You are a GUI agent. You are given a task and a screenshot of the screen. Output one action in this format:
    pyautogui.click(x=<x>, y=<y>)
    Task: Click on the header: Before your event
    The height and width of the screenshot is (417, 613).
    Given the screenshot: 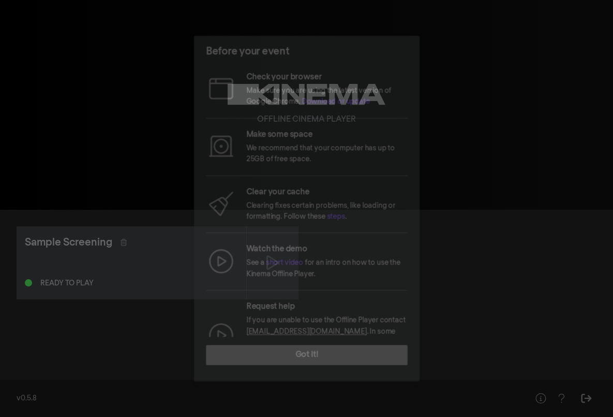 What is the action you would take?
    pyautogui.click(x=306, y=51)
    